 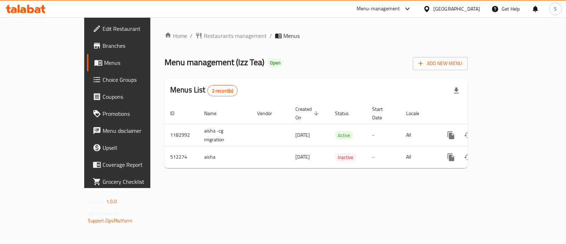 What do you see at coordinates (214, 62) in the screenshot?
I see `span: Menu management ( Izz Tea )` at bounding box center [214, 62].